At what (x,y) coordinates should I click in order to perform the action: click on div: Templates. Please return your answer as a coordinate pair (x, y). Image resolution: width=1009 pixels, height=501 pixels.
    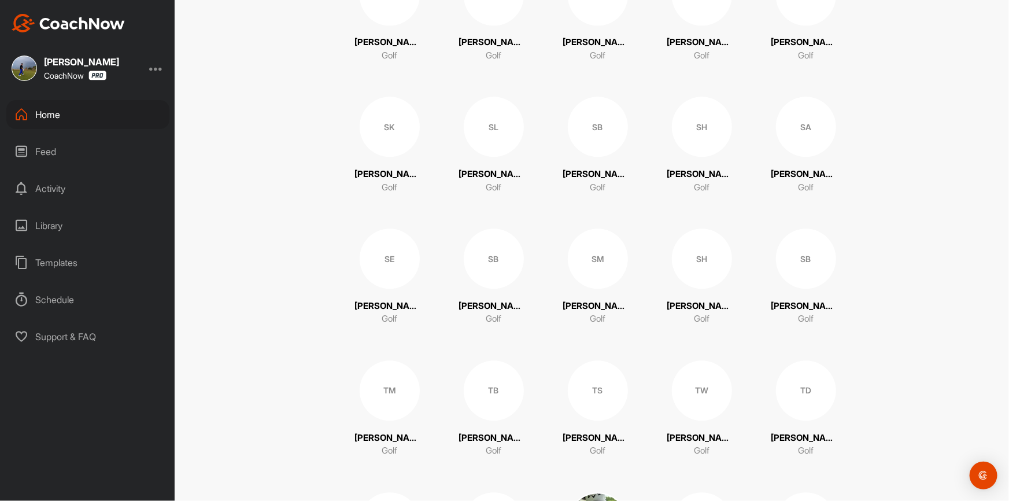
    Looking at the image, I should click on (88, 263).